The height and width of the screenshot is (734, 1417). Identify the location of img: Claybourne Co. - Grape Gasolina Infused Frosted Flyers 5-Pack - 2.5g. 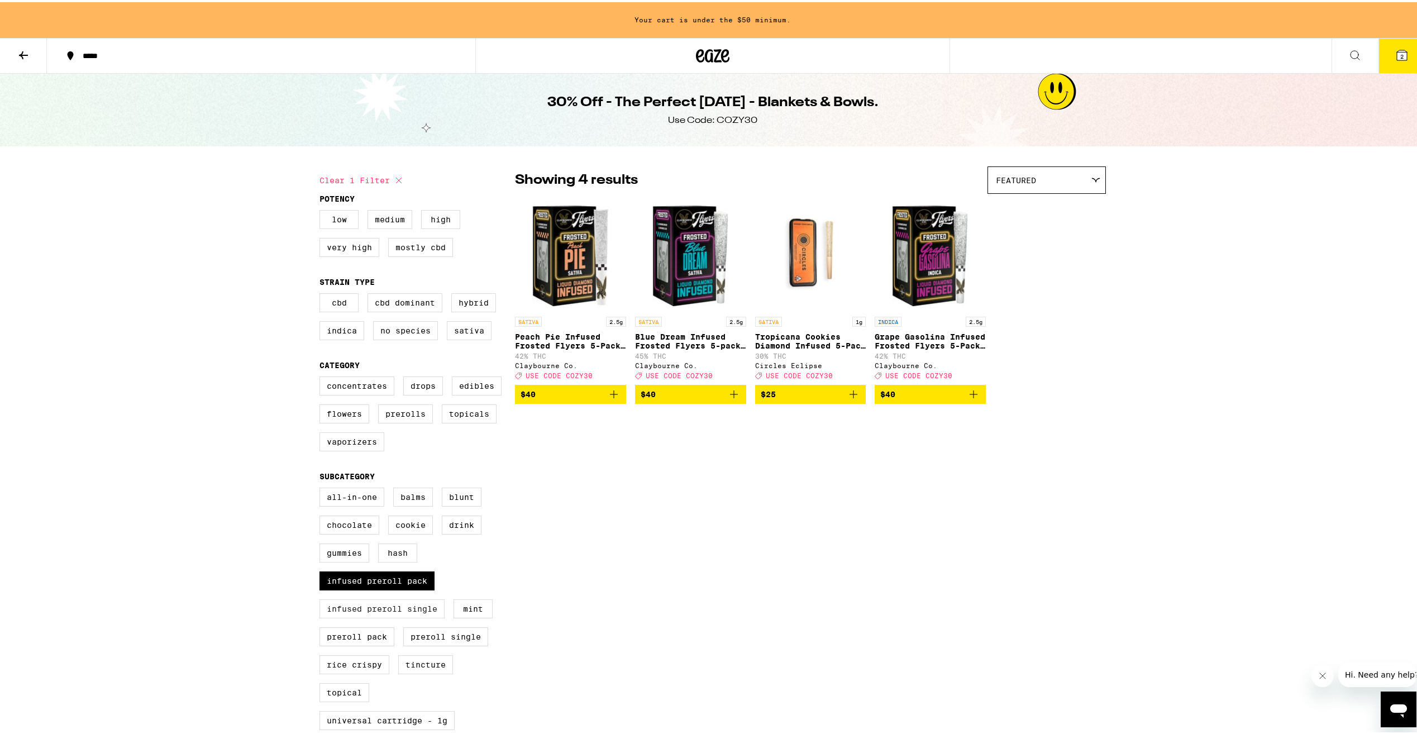
(930, 253).